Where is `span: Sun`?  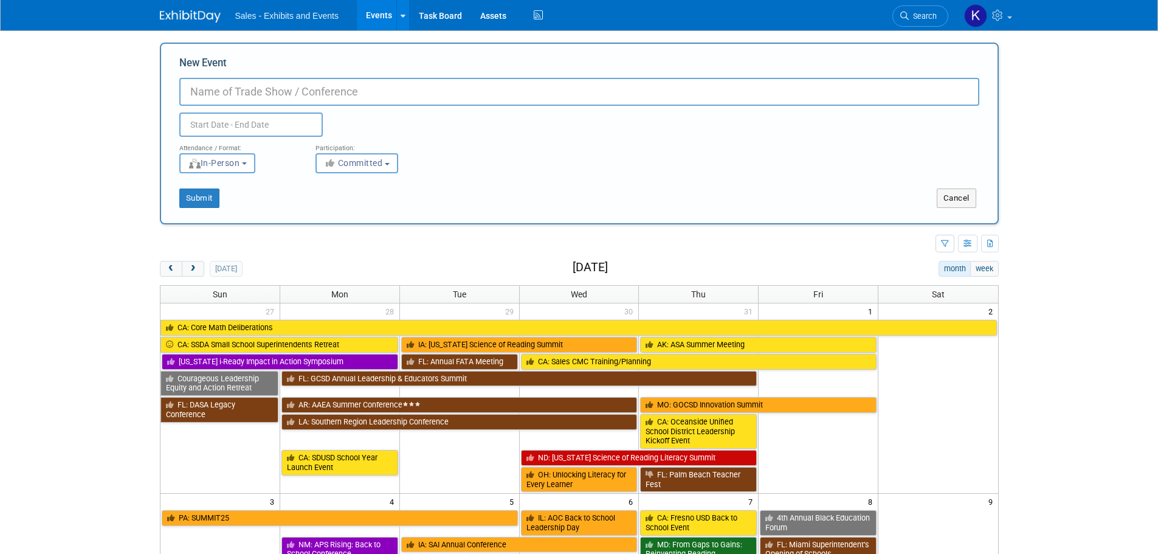 span: Sun is located at coordinates (220, 294).